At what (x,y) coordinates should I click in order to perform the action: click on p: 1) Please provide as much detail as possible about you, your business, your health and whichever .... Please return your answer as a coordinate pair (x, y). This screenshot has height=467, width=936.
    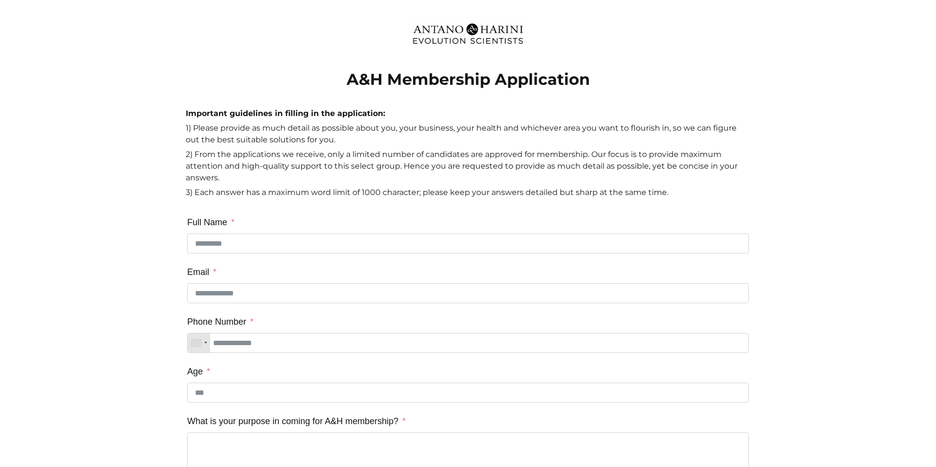
    Looking at the image, I should click on (468, 136).